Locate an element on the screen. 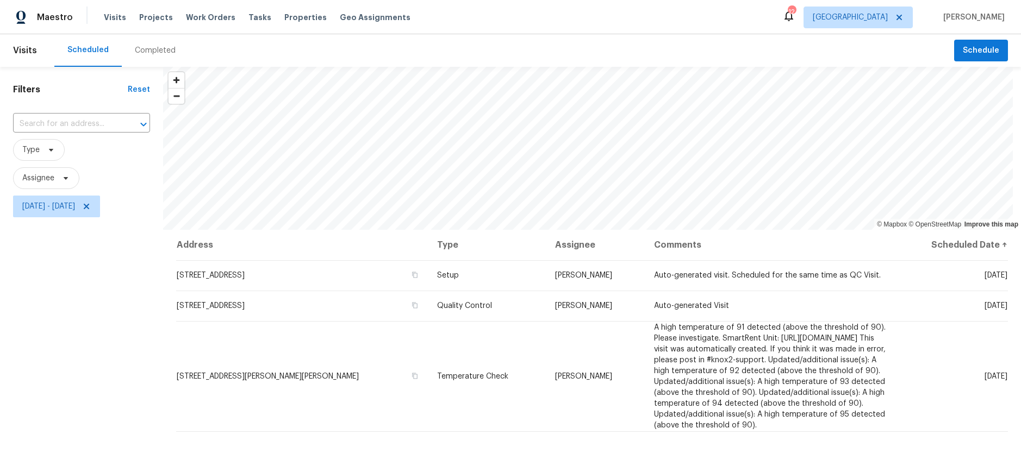 The image size is (1021, 472). div: Scheduled is located at coordinates (88, 50).